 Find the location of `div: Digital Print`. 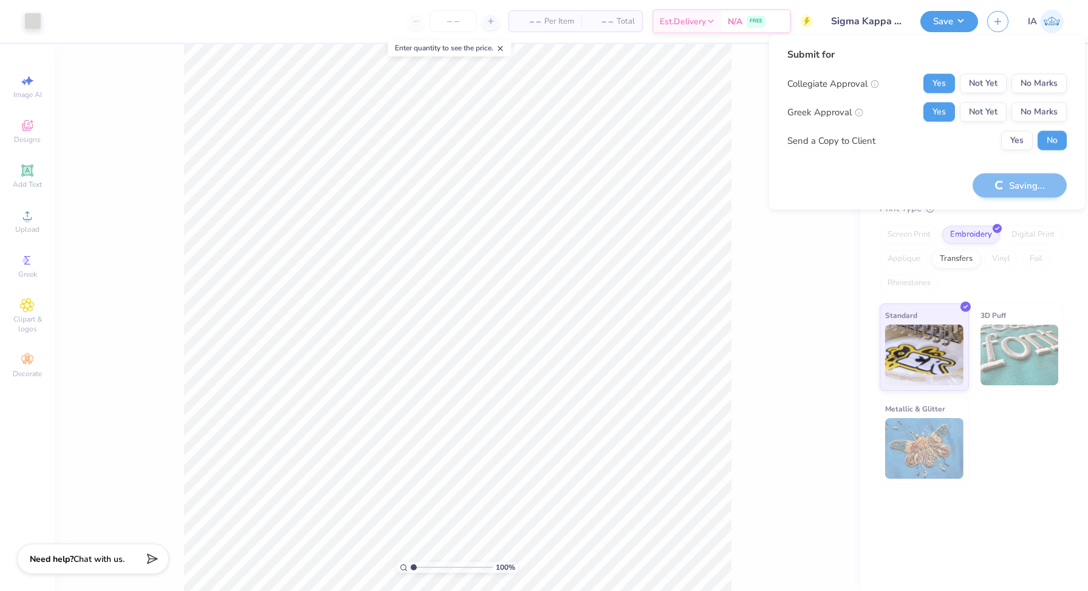

div: Digital Print is located at coordinates (1032, 235).